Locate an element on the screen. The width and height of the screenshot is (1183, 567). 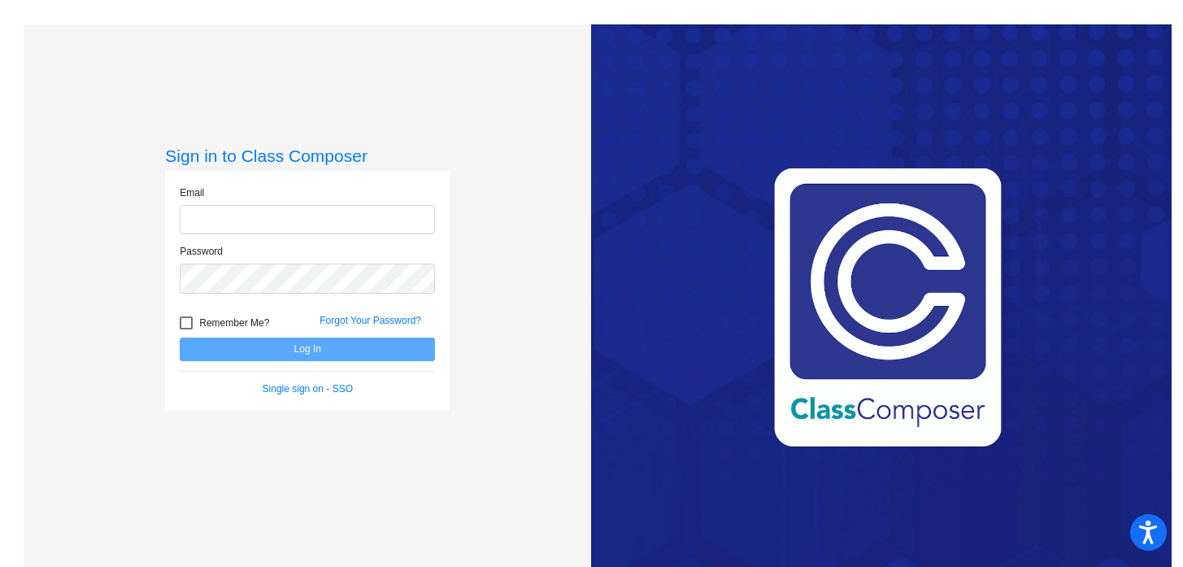
h3: Sign in to Class Composer is located at coordinates (307, 155).